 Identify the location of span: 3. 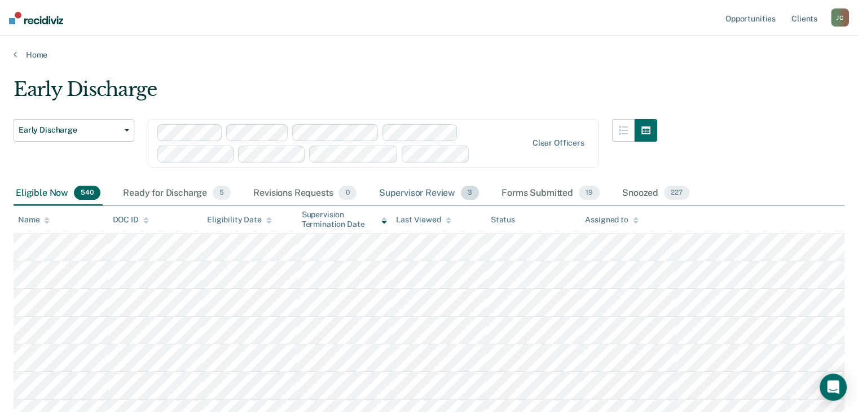
(470, 193).